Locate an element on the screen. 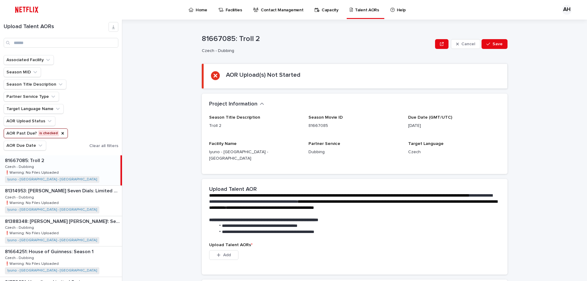 Image resolution: width=587 pixels, height=281 pixels. button: Season MID is located at coordinates (22, 72).